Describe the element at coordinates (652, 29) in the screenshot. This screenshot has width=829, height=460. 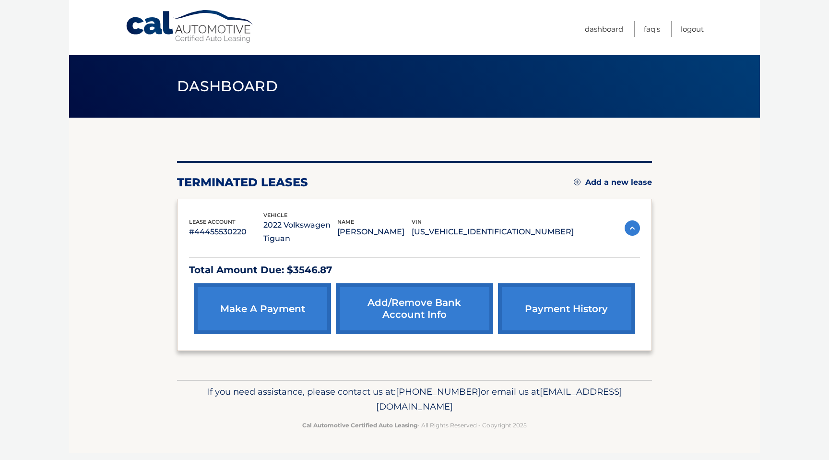
I see `a: FAQ's` at that location.